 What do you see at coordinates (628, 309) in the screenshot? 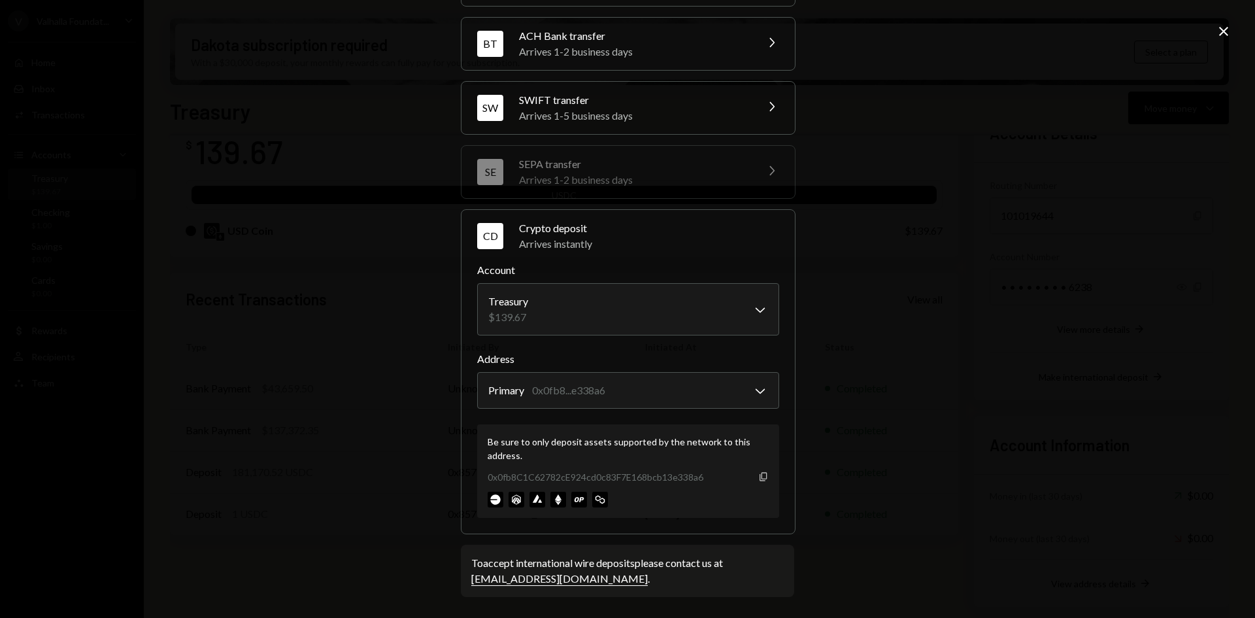
I see `button: Account` at bounding box center [628, 309].